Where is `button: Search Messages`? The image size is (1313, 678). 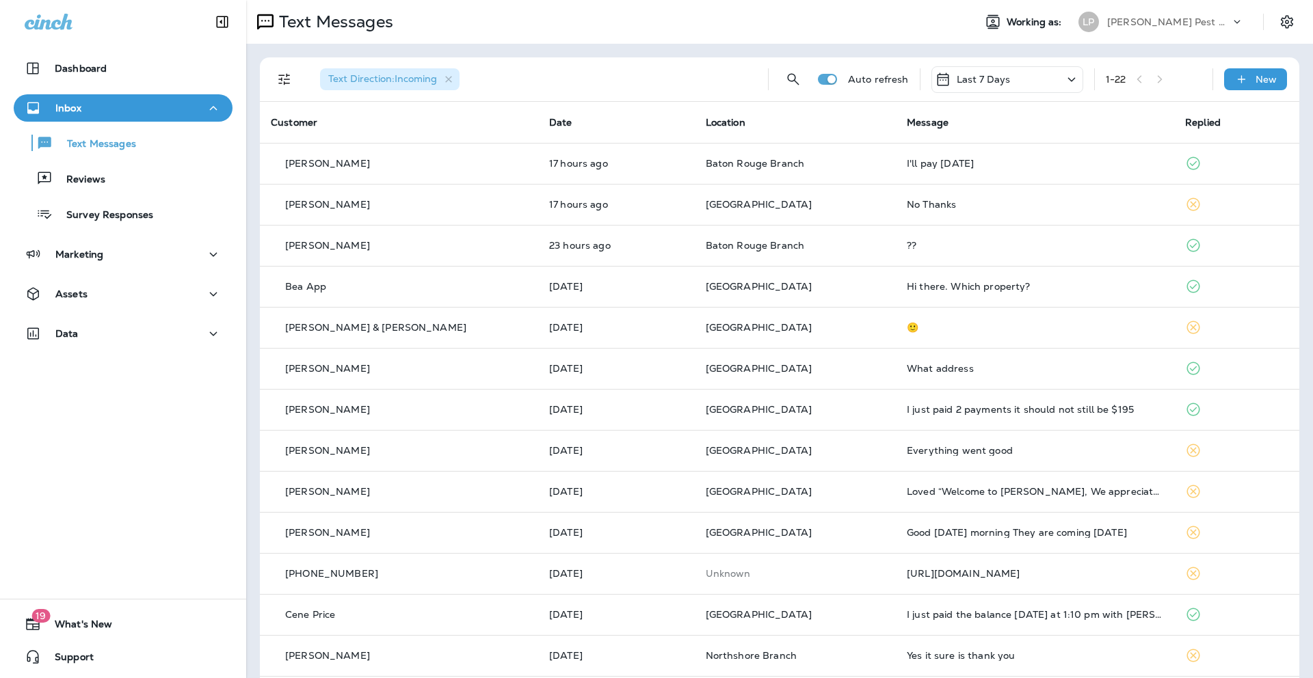
button: Search Messages is located at coordinates (793, 79).